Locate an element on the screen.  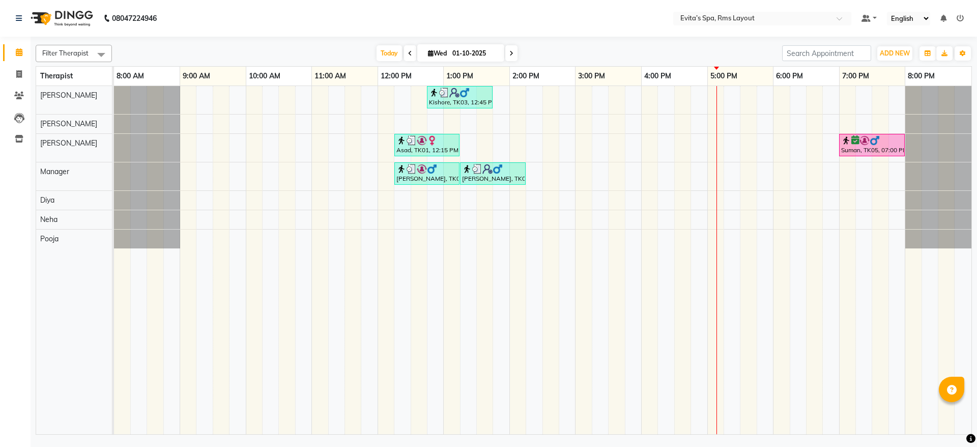
a: 5:00 PM is located at coordinates (723, 76).